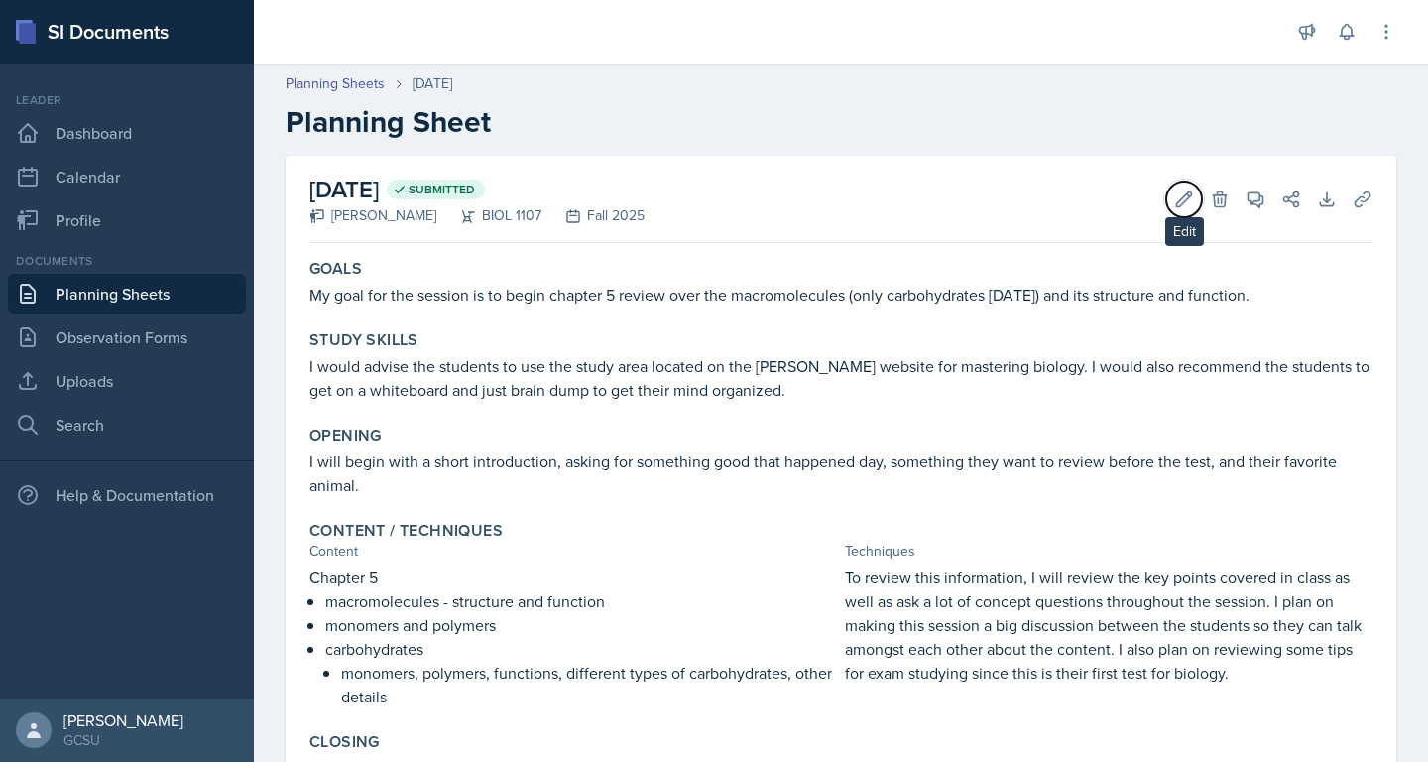  Describe the element at coordinates (364, 340) in the screenshot. I see `label: Study Skills` at that location.